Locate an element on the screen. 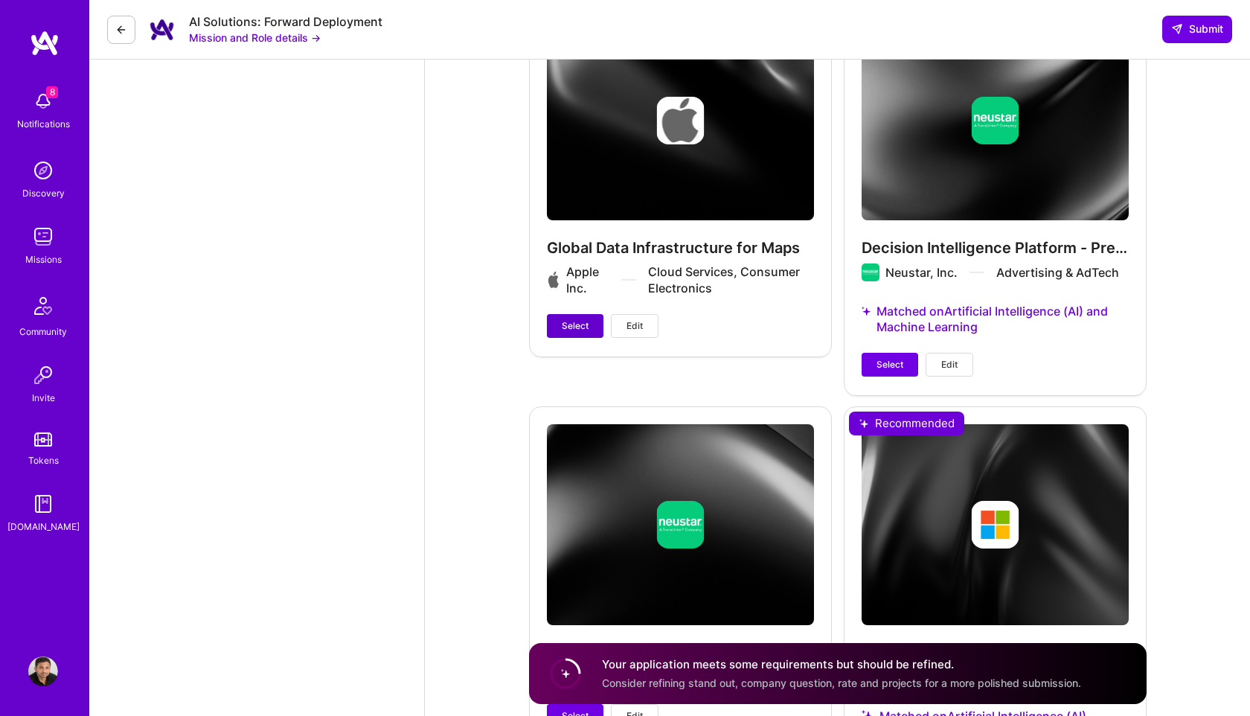 This screenshot has width=1250, height=716. i: icon LeftArrowDark is located at coordinates (121, 30).